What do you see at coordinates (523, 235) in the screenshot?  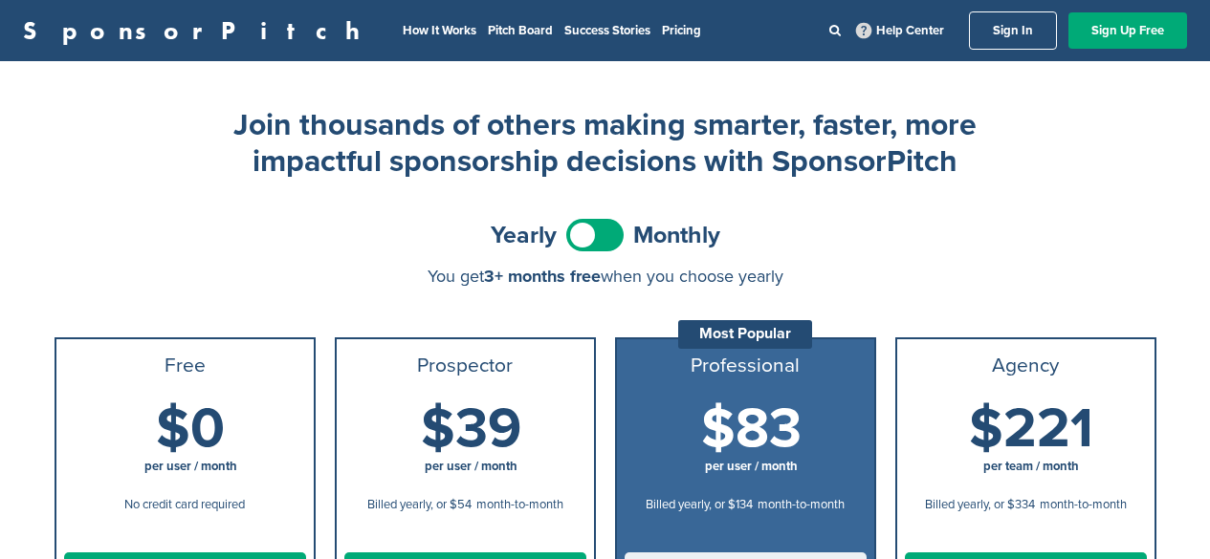 I see `span: Yearly` at bounding box center [523, 235].